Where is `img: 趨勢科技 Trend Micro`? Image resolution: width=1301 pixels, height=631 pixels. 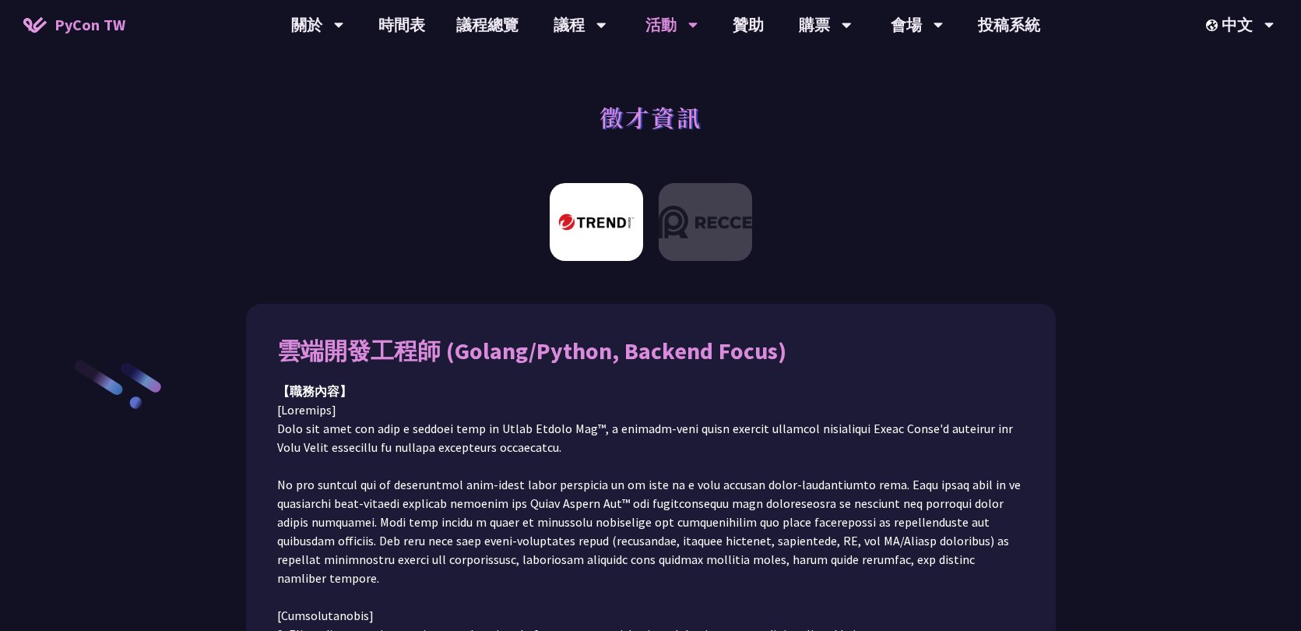 img: 趨勢科技 Trend Micro is located at coordinates (596, 222).